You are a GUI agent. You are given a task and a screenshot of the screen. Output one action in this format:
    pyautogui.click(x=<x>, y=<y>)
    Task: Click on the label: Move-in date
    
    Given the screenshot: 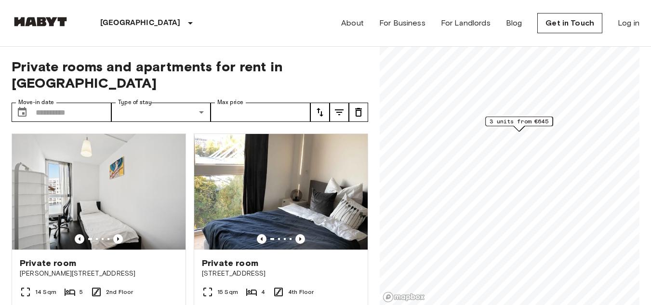 What is the action you would take?
    pyautogui.click(x=36, y=102)
    